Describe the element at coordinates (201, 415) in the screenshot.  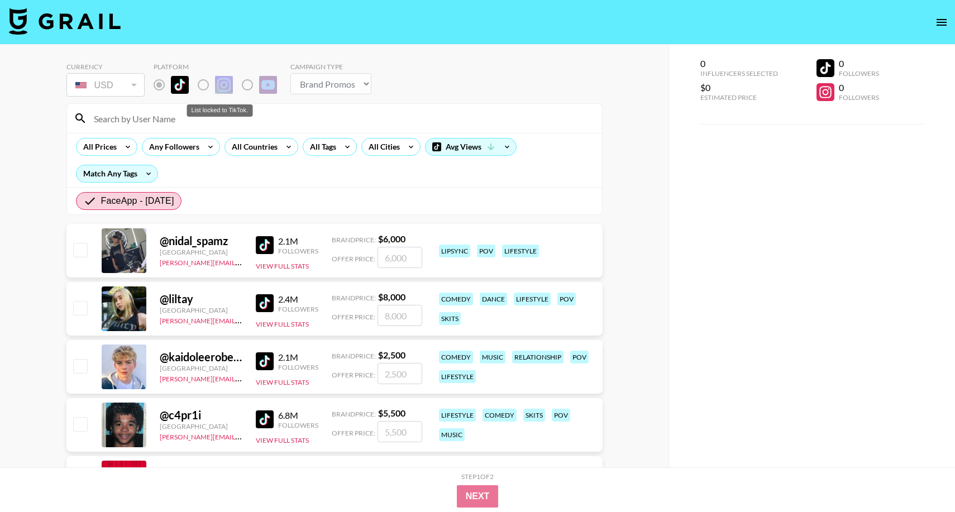
I see `div: @ c4pr1i` at that location.